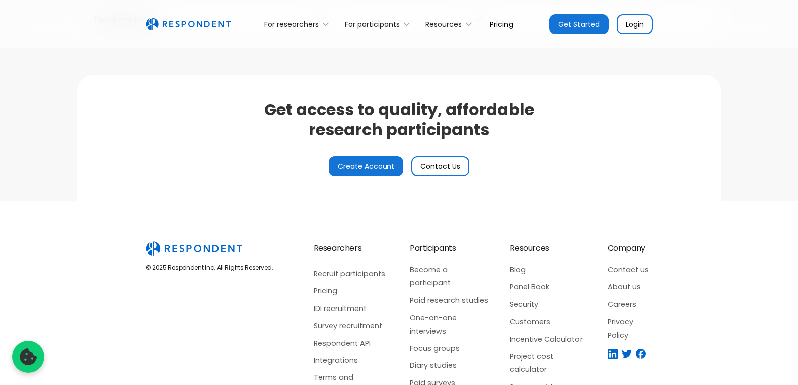 This screenshot has height=385, width=798. I want to click on div: © 2025 Respondent Inc. All Rights Reserved., so click(209, 268).